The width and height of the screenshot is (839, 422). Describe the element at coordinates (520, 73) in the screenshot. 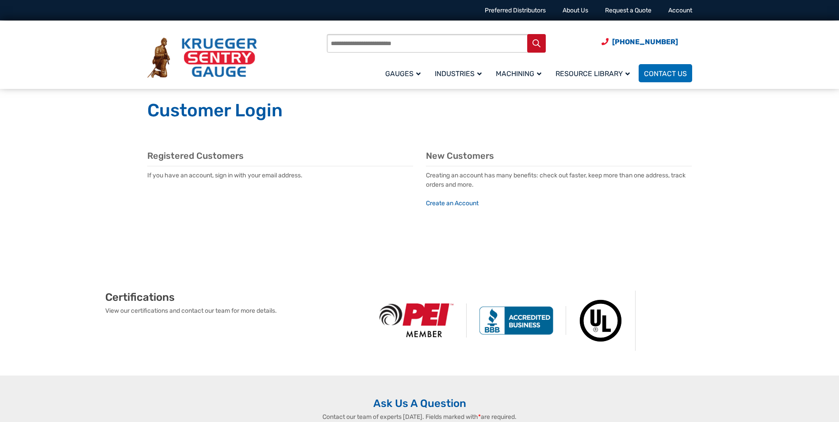

I see `a: Machining` at that location.